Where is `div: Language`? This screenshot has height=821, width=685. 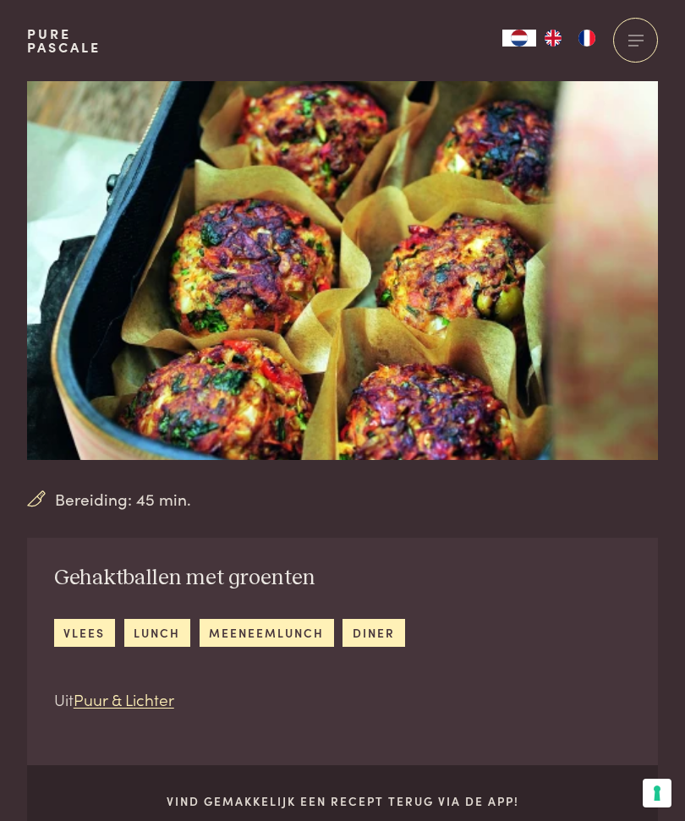
div: Language is located at coordinates (519, 38).